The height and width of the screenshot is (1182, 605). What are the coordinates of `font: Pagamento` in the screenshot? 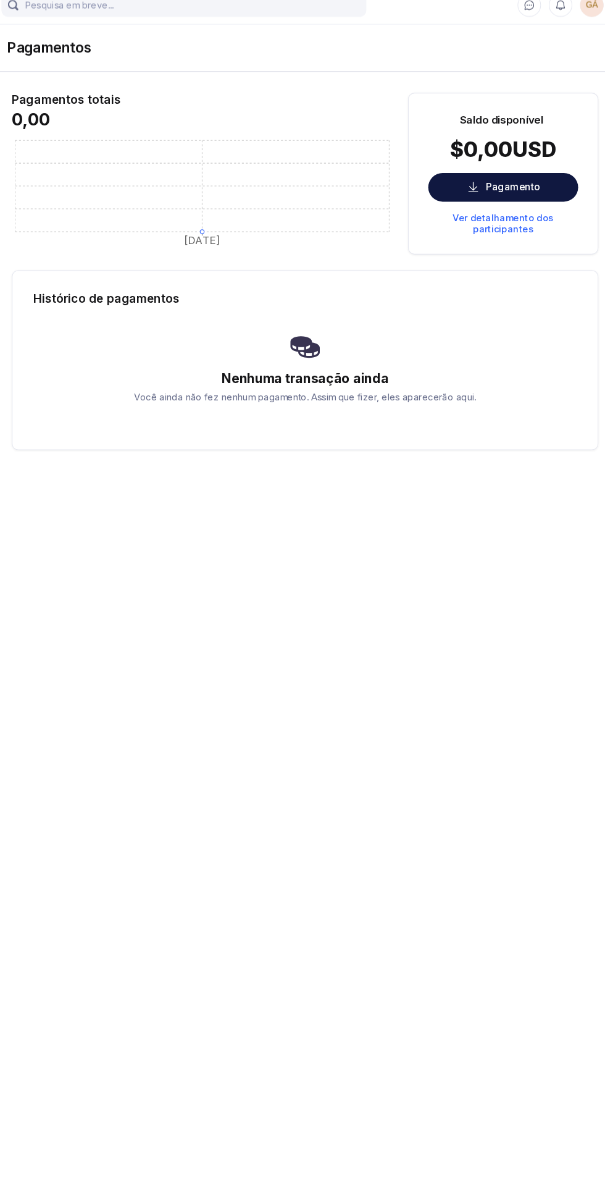 It's located at (500, 190).